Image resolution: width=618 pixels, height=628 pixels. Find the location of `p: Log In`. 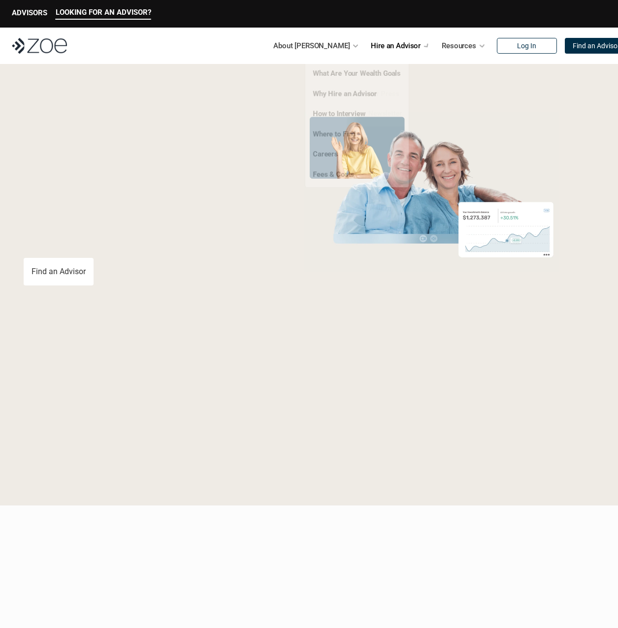

p: Log In is located at coordinates (526, 46).